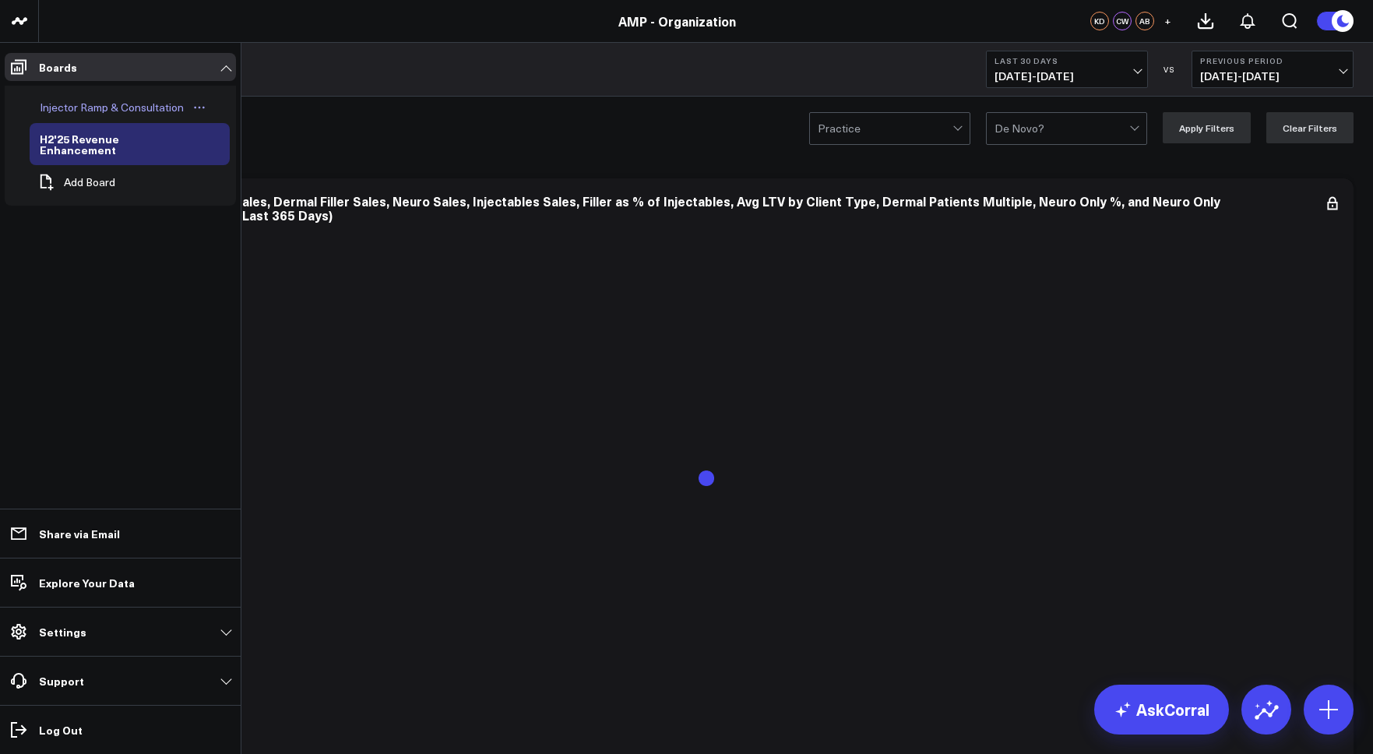 The image size is (1373, 754). Describe the element at coordinates (1310, 128) in the screenshot. I see `button: Clear Filters` at that location.